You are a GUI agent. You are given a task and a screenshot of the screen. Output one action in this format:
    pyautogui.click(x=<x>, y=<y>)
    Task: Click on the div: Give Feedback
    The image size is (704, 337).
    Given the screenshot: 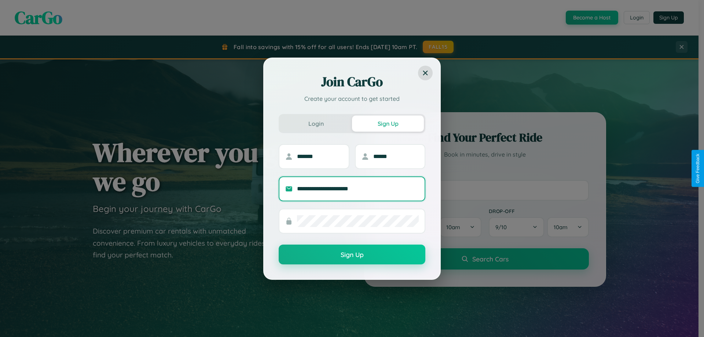 What is the action you would take?
    pyautogui.click(x=698, y=168)
    